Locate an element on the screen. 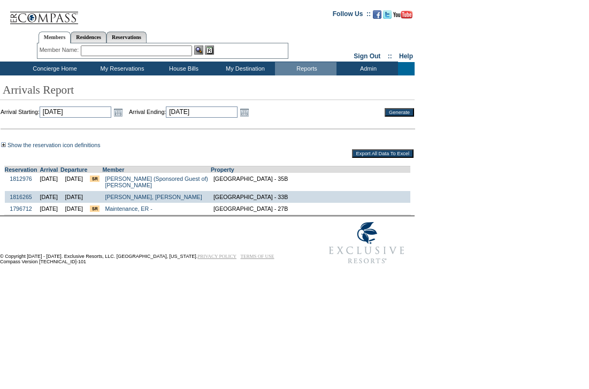  a: Member is located at coordinates (113, 170).